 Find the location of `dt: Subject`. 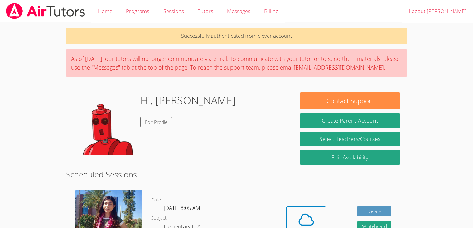

dt: Subject is located at coordinates (159, 218).